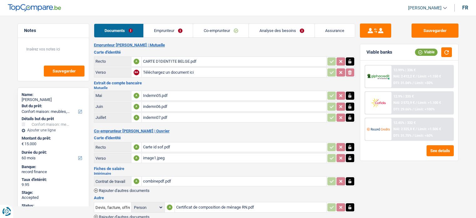 The height and width of the screenshot is (218, 476). I want to click on div: Name:, so click(53, 95).